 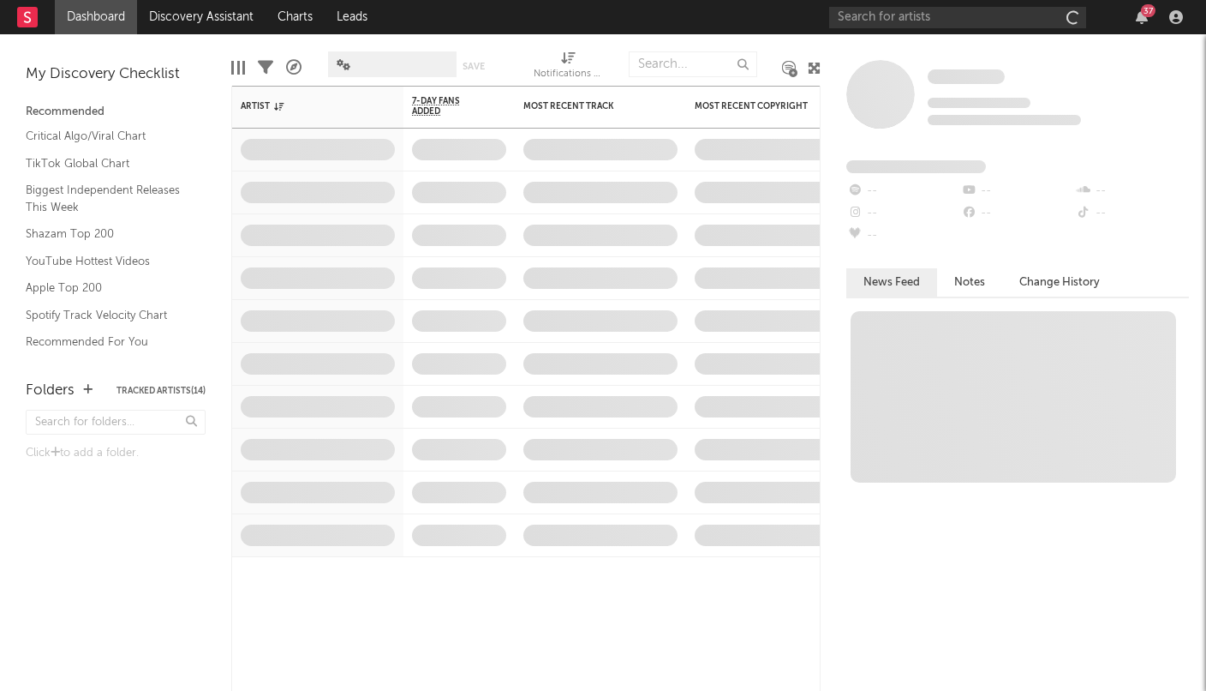 What do you see at coordinates (107, 136) in the screenshot?
I see `a: Critical Algo/Viral Chart` at bounding box center [107, 136].